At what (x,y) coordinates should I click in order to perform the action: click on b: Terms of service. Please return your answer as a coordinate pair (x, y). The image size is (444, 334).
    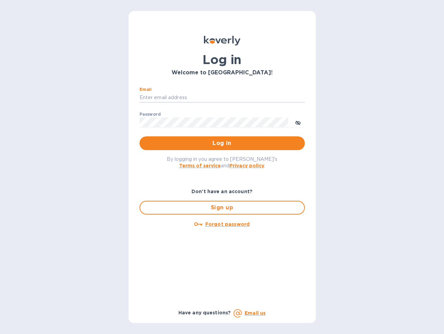
    Looking at the image, I should click on (200, 166).